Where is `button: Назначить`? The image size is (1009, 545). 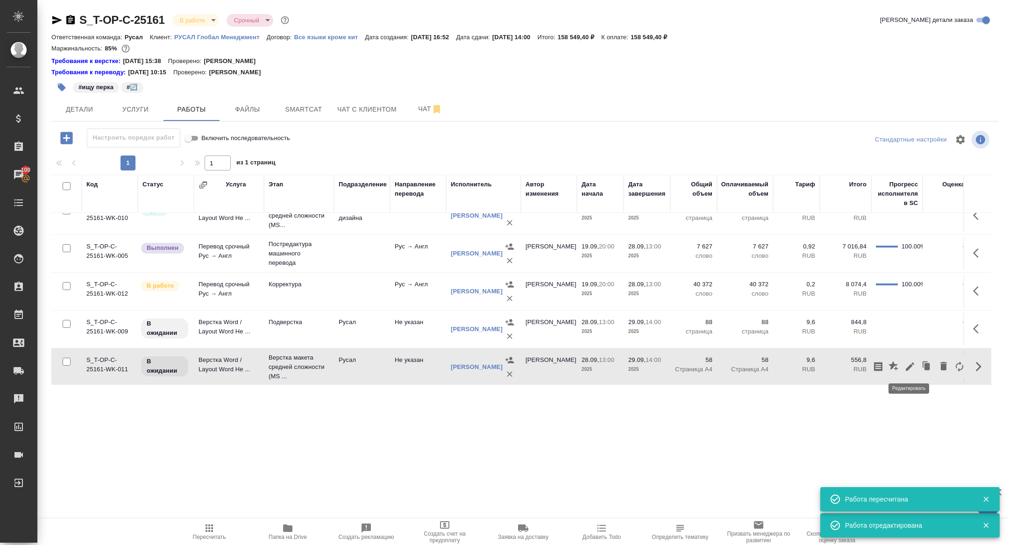
button: Назначить is located at coordinates (510, 322).